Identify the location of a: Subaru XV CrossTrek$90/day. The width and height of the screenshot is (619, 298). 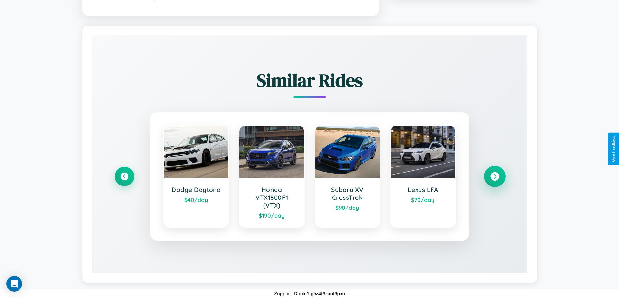
(347, 177).